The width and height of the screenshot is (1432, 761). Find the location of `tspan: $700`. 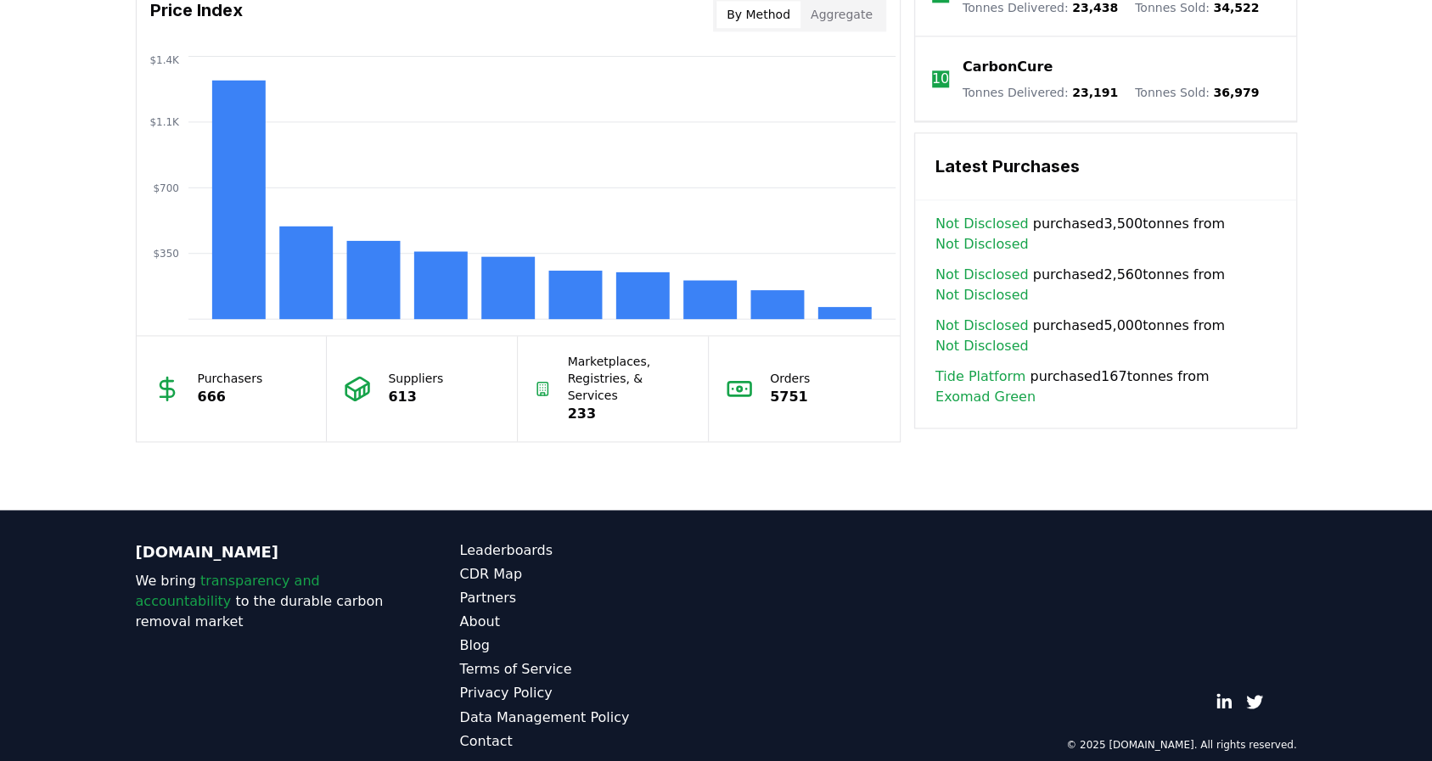

tspan: $700 is located at coordinates (166, 188).